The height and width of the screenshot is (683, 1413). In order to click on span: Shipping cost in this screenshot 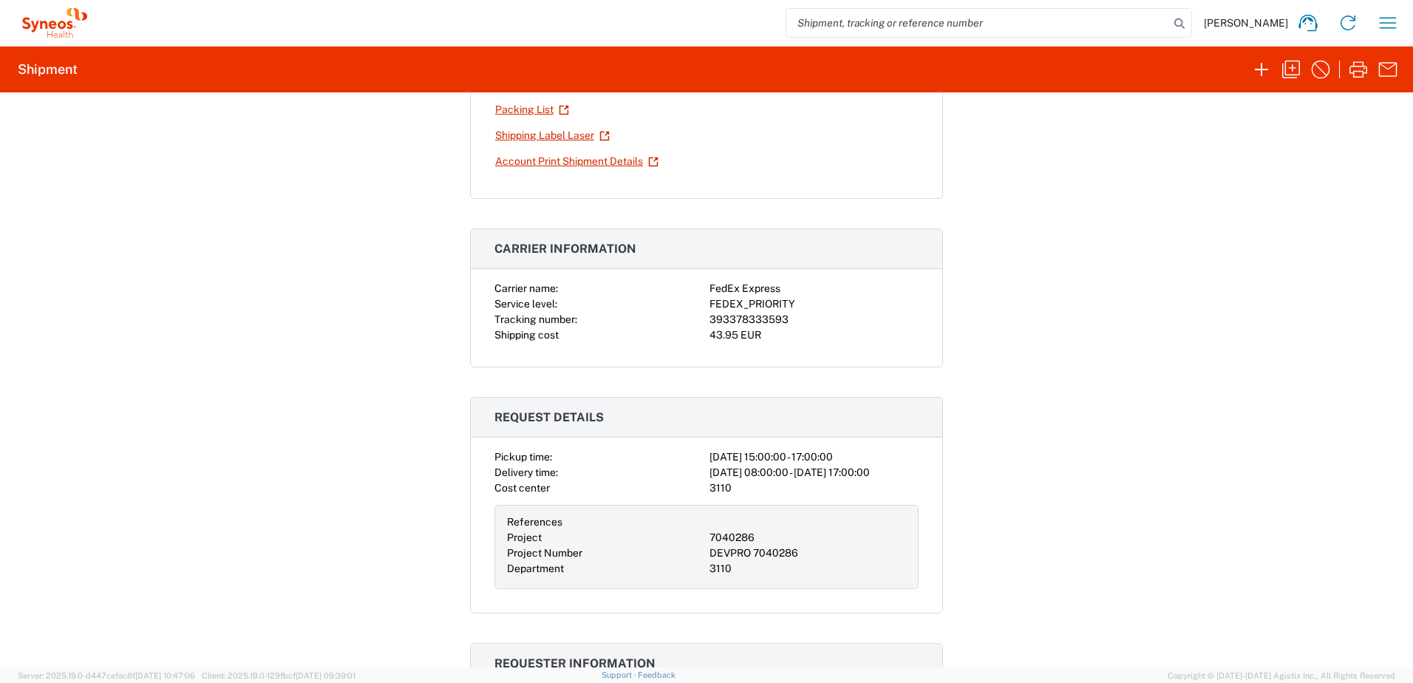, I will do `click(526, 335)`.